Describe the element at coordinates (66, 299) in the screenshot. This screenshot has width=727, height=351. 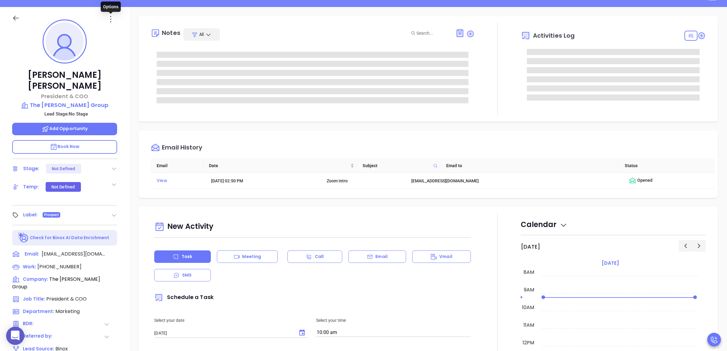
I see `span: President & COO` at that location.